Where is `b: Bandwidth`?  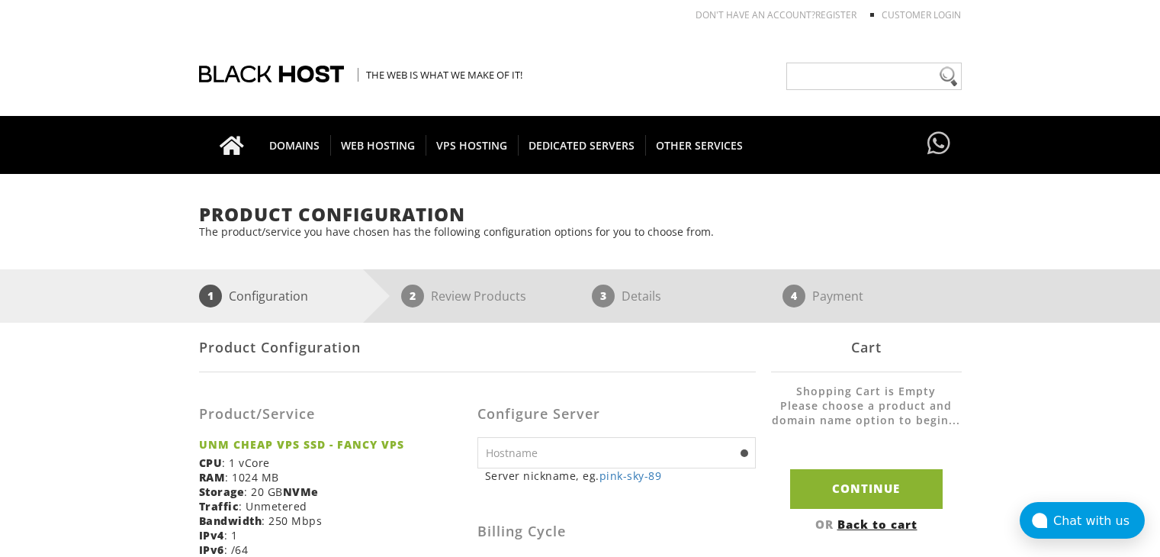
b: Bandwidth is located at coordinates (230, 520).